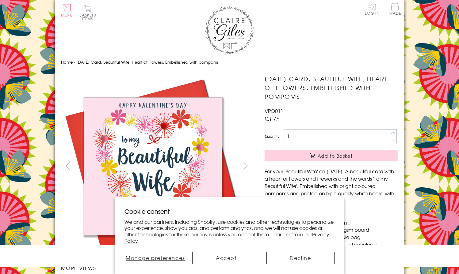 The image size is (459, 274). What do you see at coordinates (68, 166) in the screenshot?
I see `button: prev` at bounding box center [68, 166].